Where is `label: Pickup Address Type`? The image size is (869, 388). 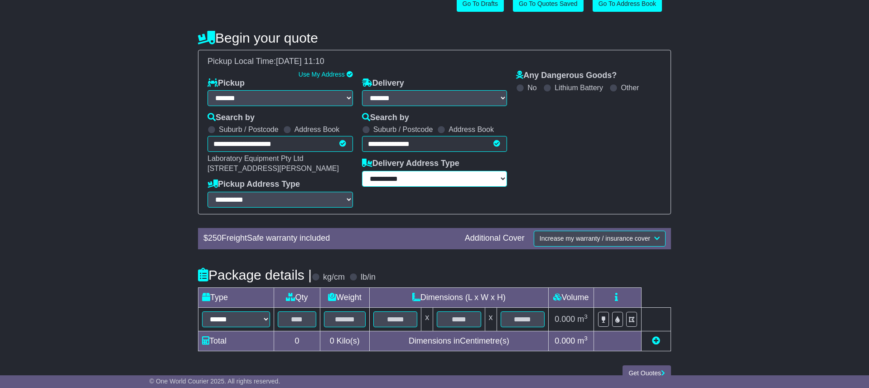
label: Pickup Address Type is located at coordinates (254, 184).